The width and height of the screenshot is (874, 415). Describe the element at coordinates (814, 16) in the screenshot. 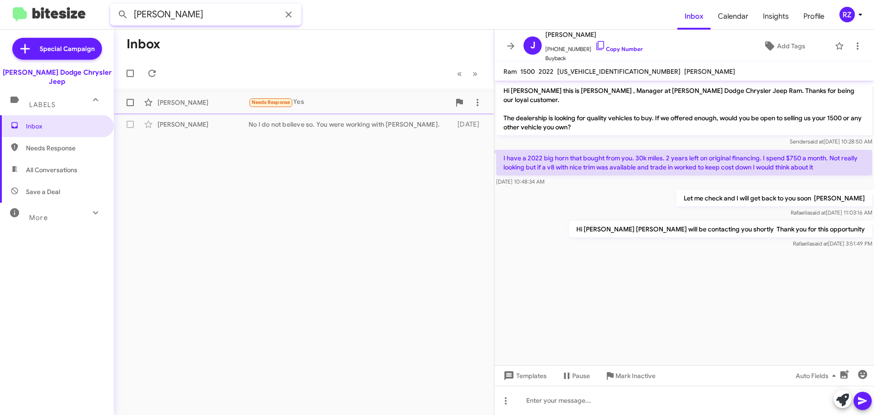

I see `span: Profile` at that location.